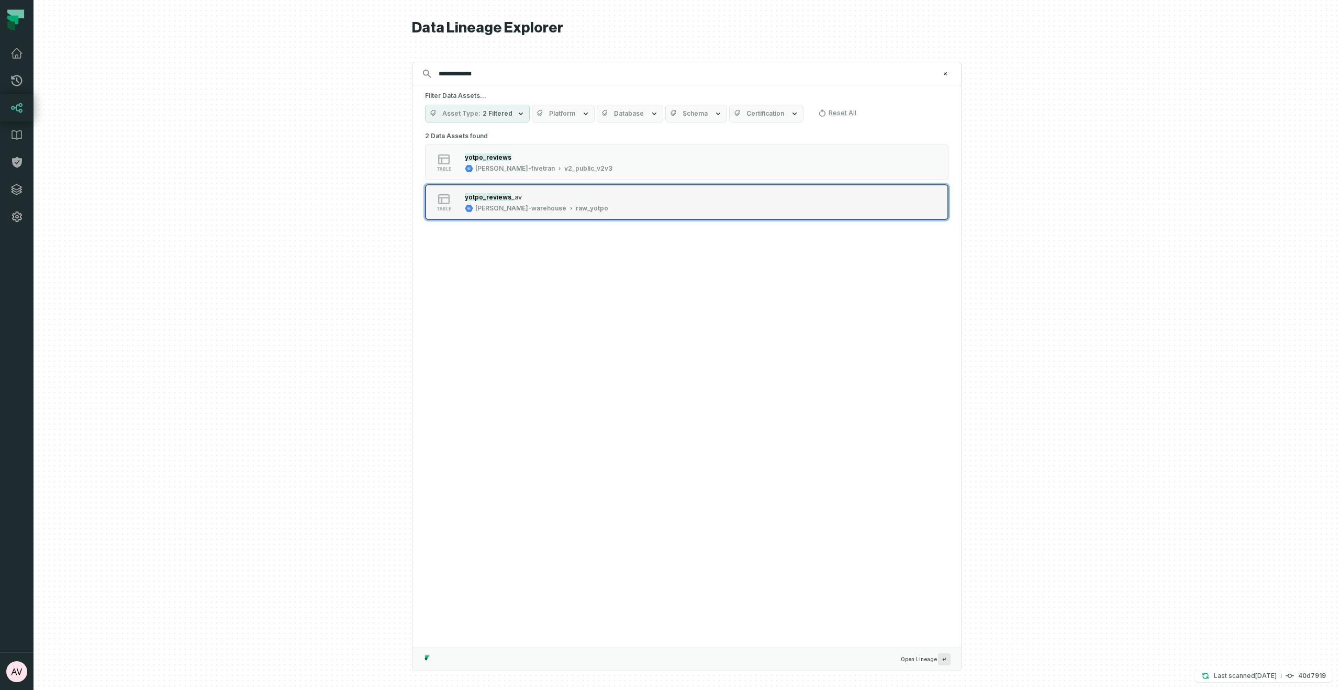  Describe the element at coordinates (517, 197) in the screenshot. I see `span: _av` at that location.